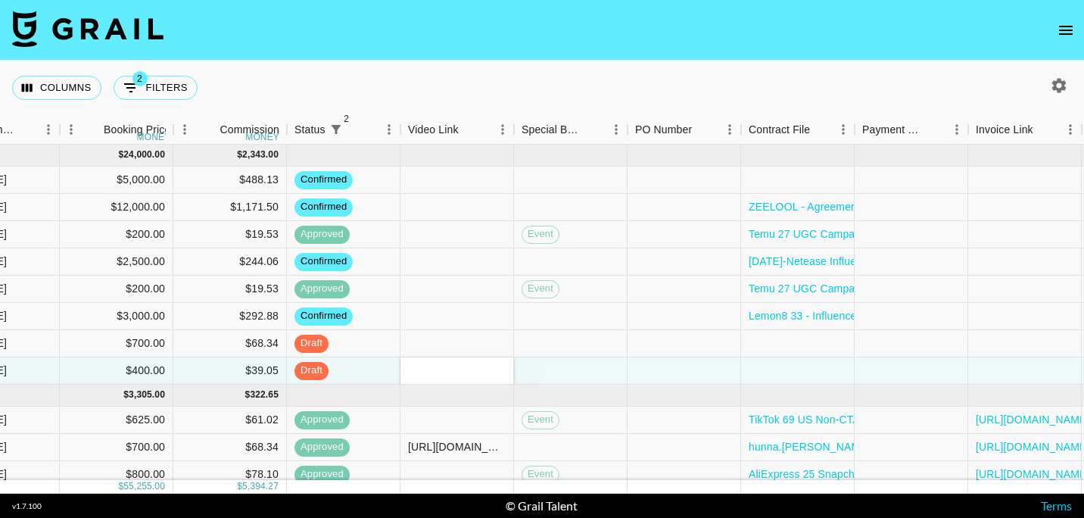  What do you see at coordinates (230, 180) in the screenshot?
I see `div: $488.13` at bounding box center [230, 180].